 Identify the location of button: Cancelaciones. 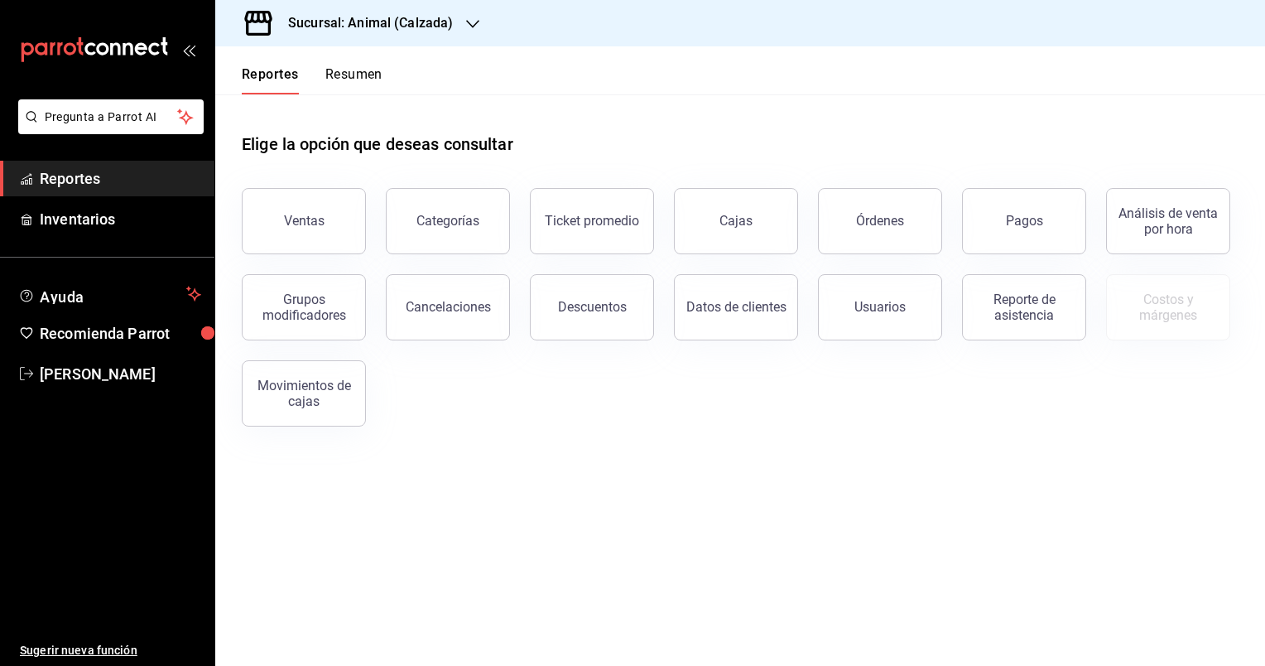
(448, 307).